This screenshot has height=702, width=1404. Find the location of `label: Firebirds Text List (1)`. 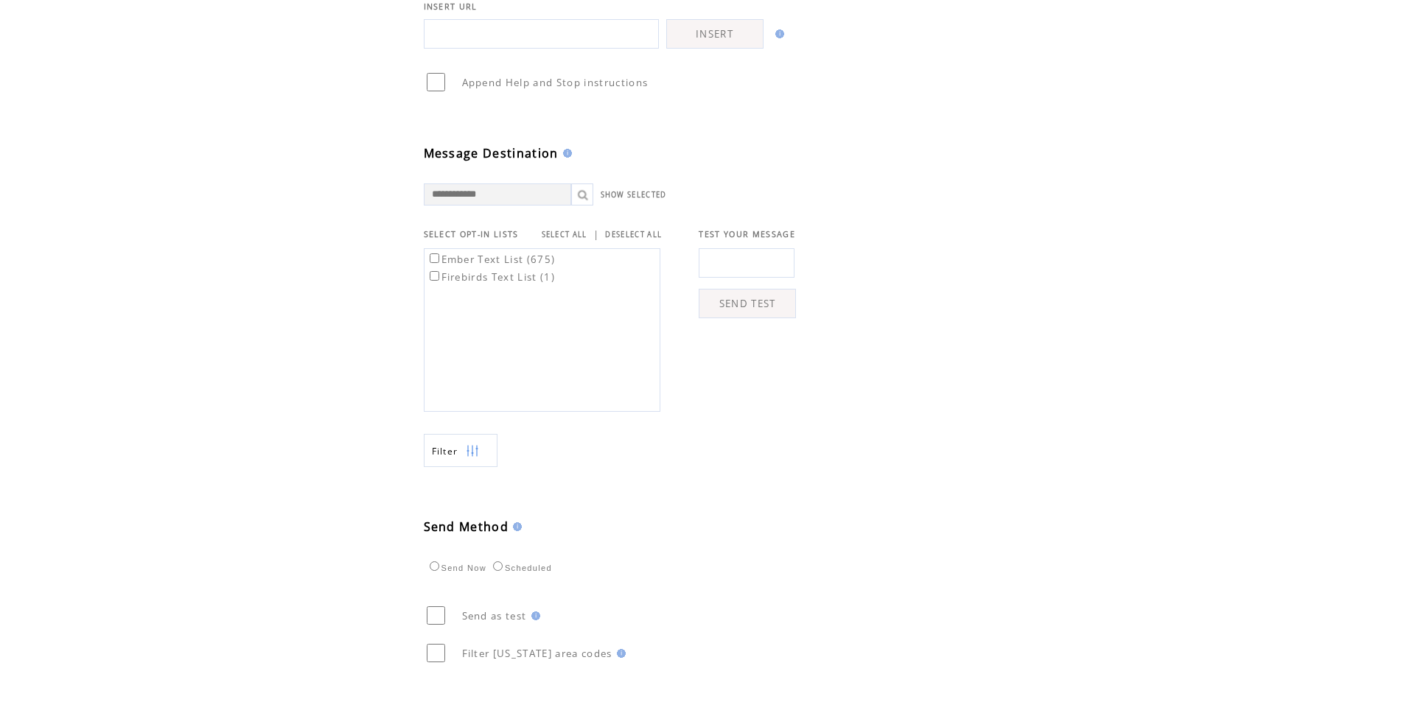

label: Firebirds Text List (1) is located at coordinates (491, 277).